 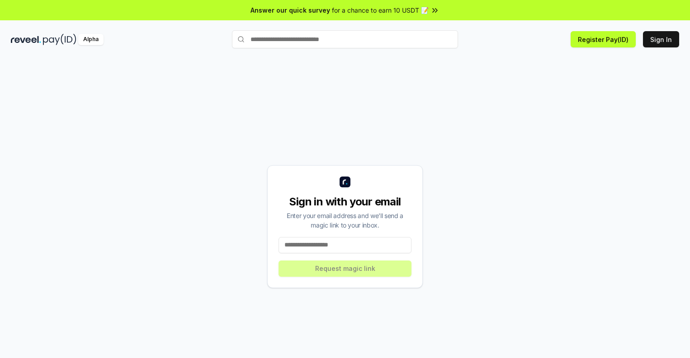 I want to click on span: Answer our quick survey, so click(x=290, y=10).